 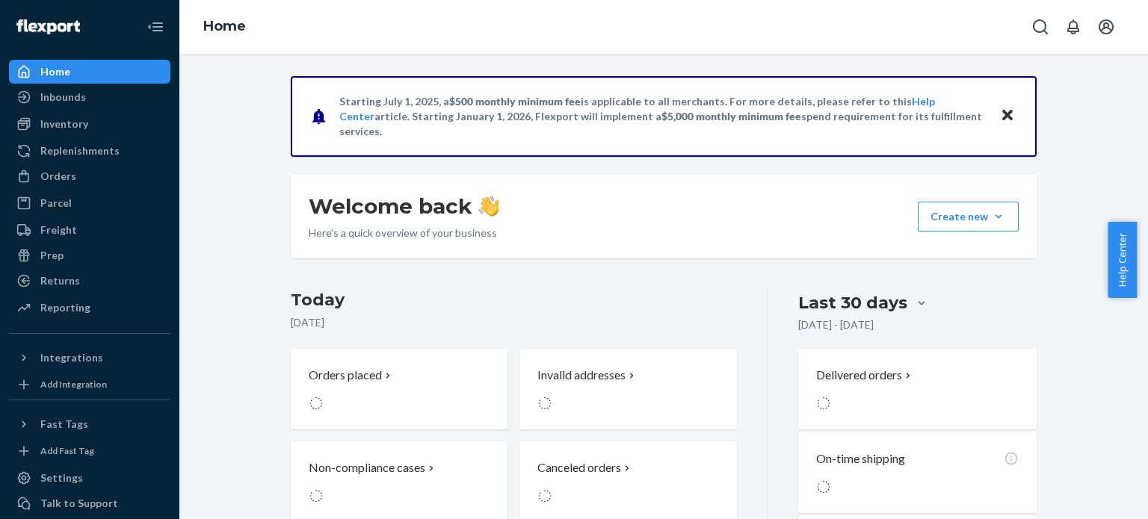 I want to click on div: Add Fast Tag, so click(x=67, y=451).